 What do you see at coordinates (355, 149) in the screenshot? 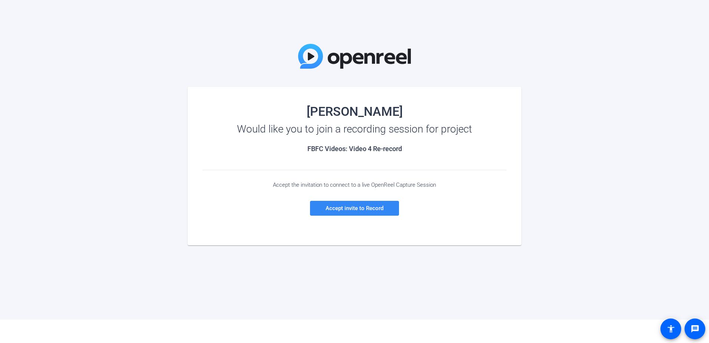
I see `h2: FBFC Videos: Video 4 Re-record` at bounding box center [355, 149].